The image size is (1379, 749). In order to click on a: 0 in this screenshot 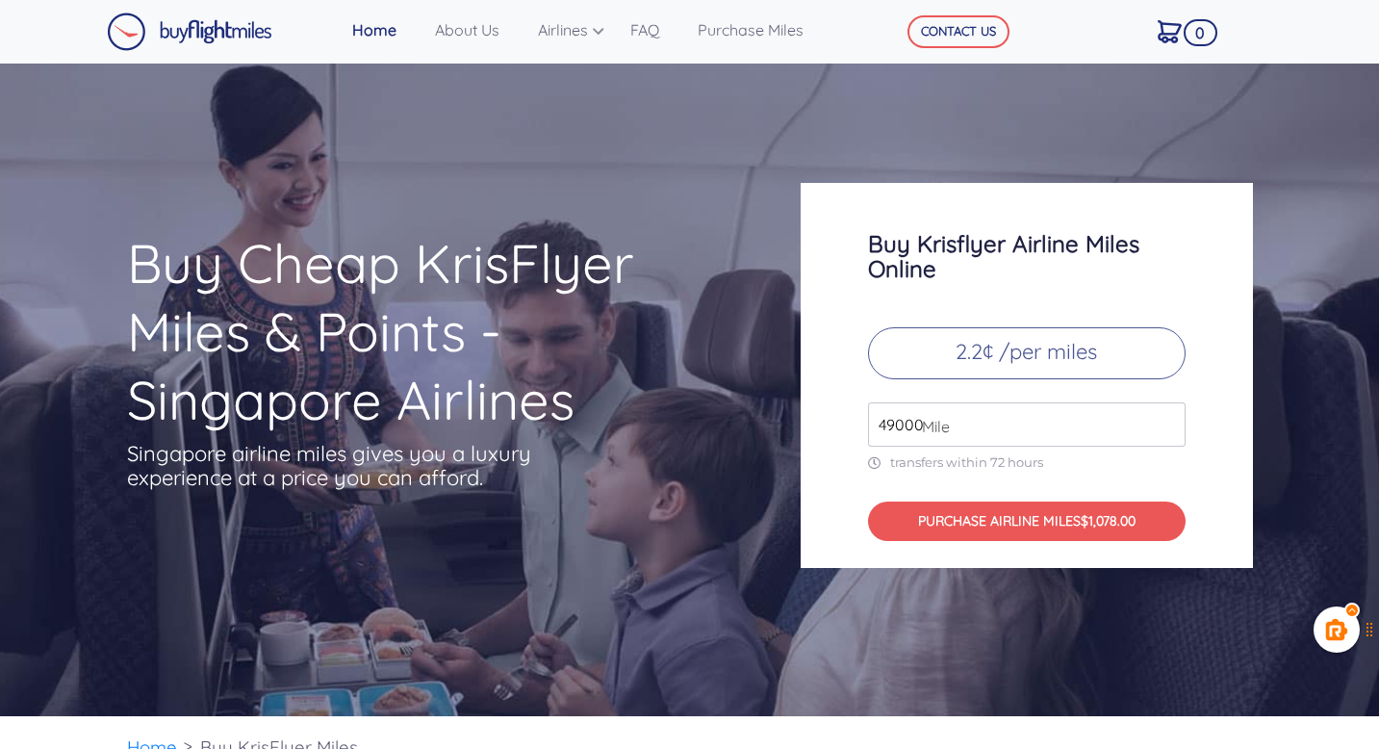, I will do `click(1179, 31)`.